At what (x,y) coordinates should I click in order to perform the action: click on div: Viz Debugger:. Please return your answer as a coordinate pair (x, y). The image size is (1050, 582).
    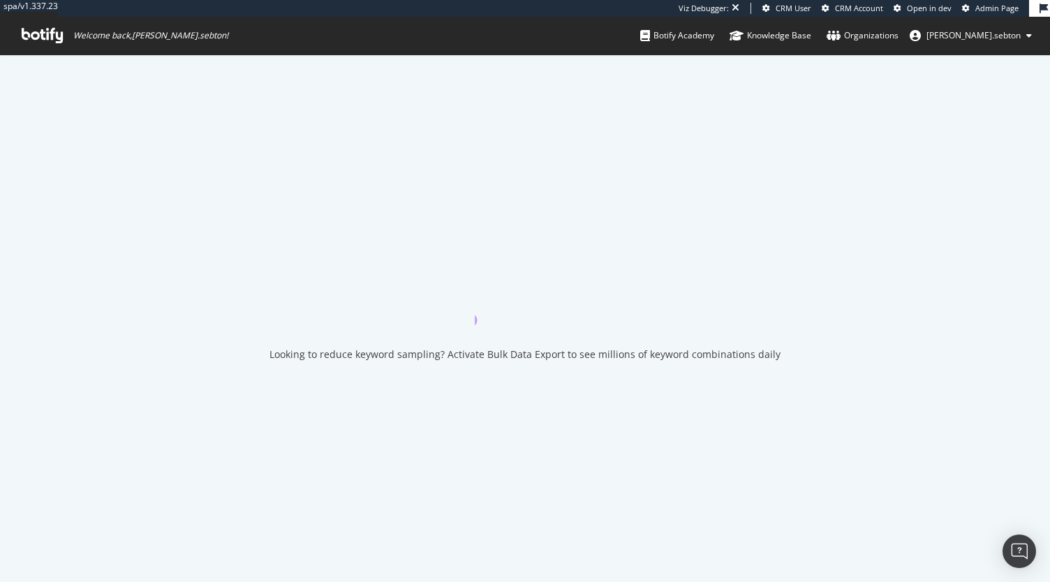
    Looking at the image, I should click on (704, 8).